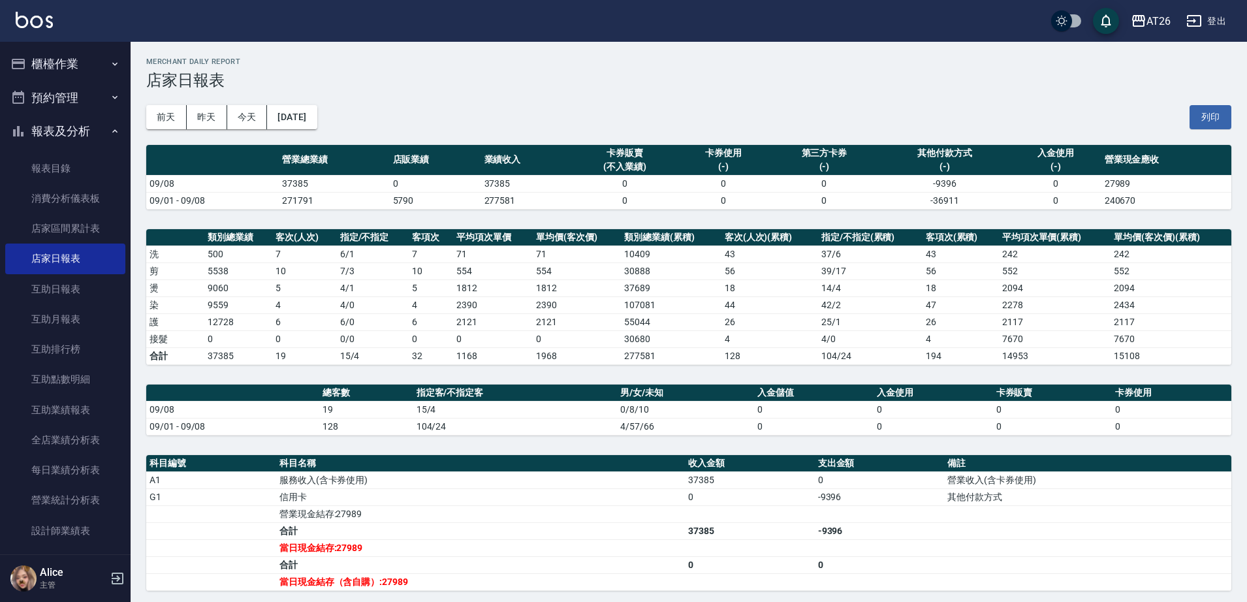 Image resolution: width=1247 pixels, height=602 pixels. What do you see at coordinates (689, 80) in the screenshot?
I see `h3: 店家日報表` at bounding box center [689, 80].